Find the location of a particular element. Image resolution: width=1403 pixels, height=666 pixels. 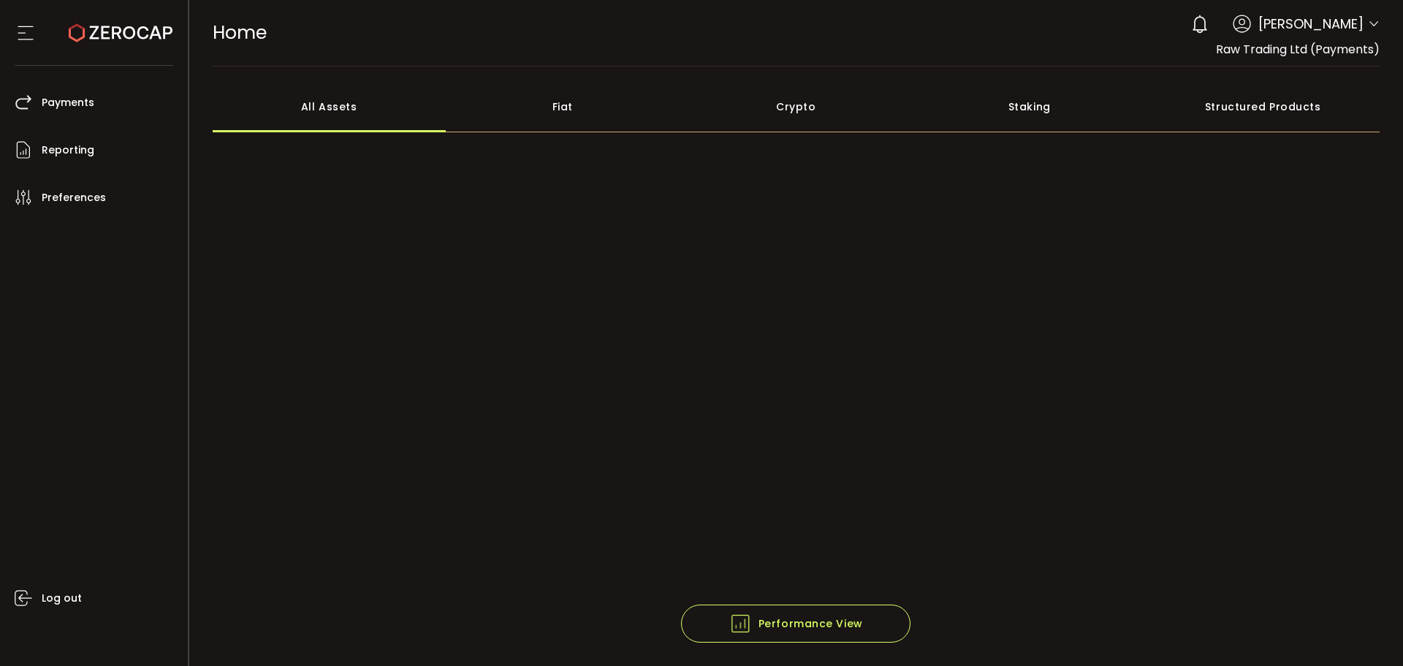

span: Raw Trading Ltd (Payments) is located at coordinates (1298, 49).